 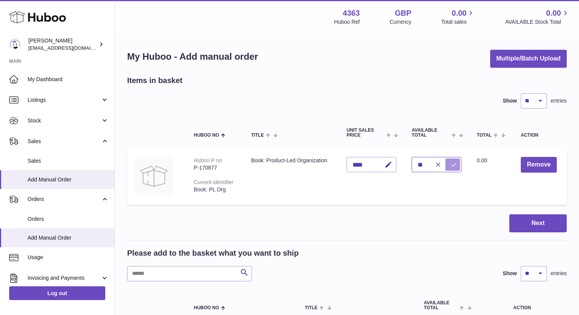 I want to click on a: 0.00 Total sales, so click(x=458, y=17).